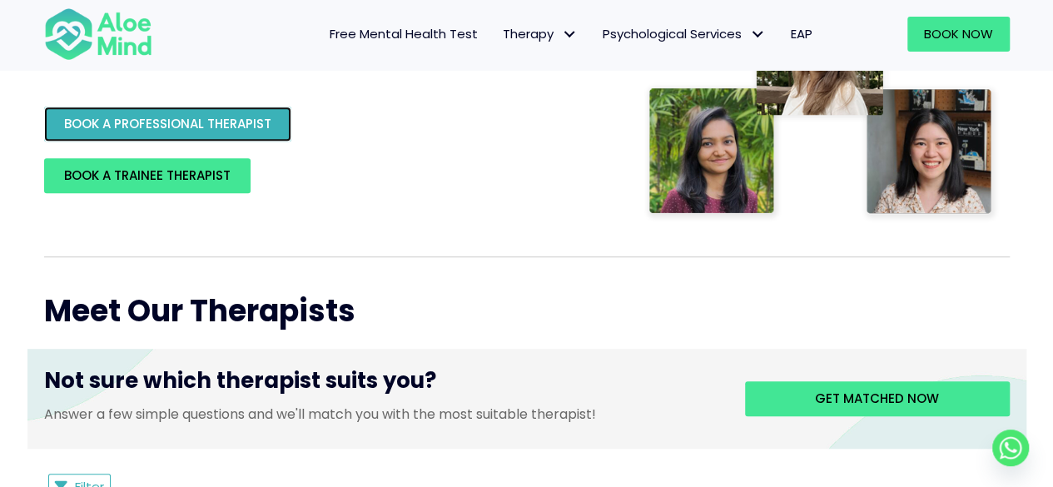 This screenshot has width=1053, height=487. Describe the element at coordinates (878, 399) in the screenshot. I see `a: Get matched now` at that location.